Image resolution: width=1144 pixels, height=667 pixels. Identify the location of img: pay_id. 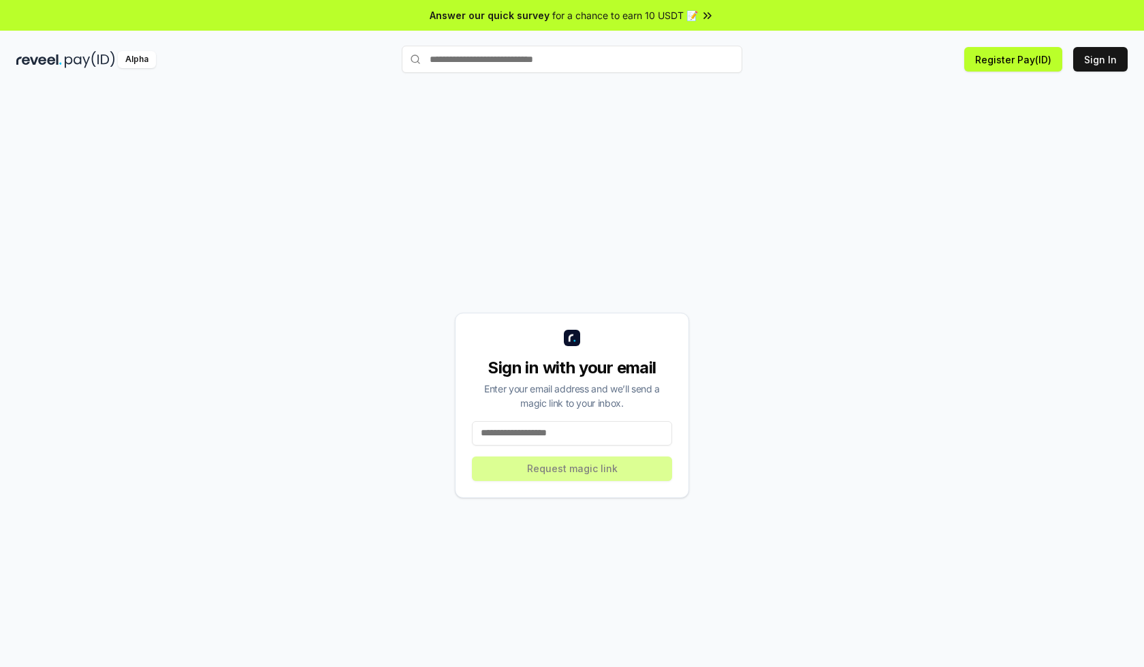
(90, 59).